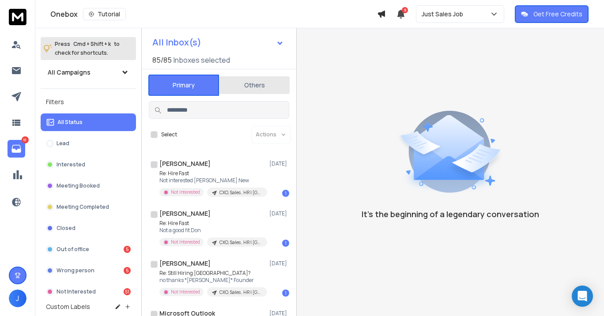  What do you see at coordinates (18, 298) in the screenshot?
I see `button: J` at bounding box center [18, 298].